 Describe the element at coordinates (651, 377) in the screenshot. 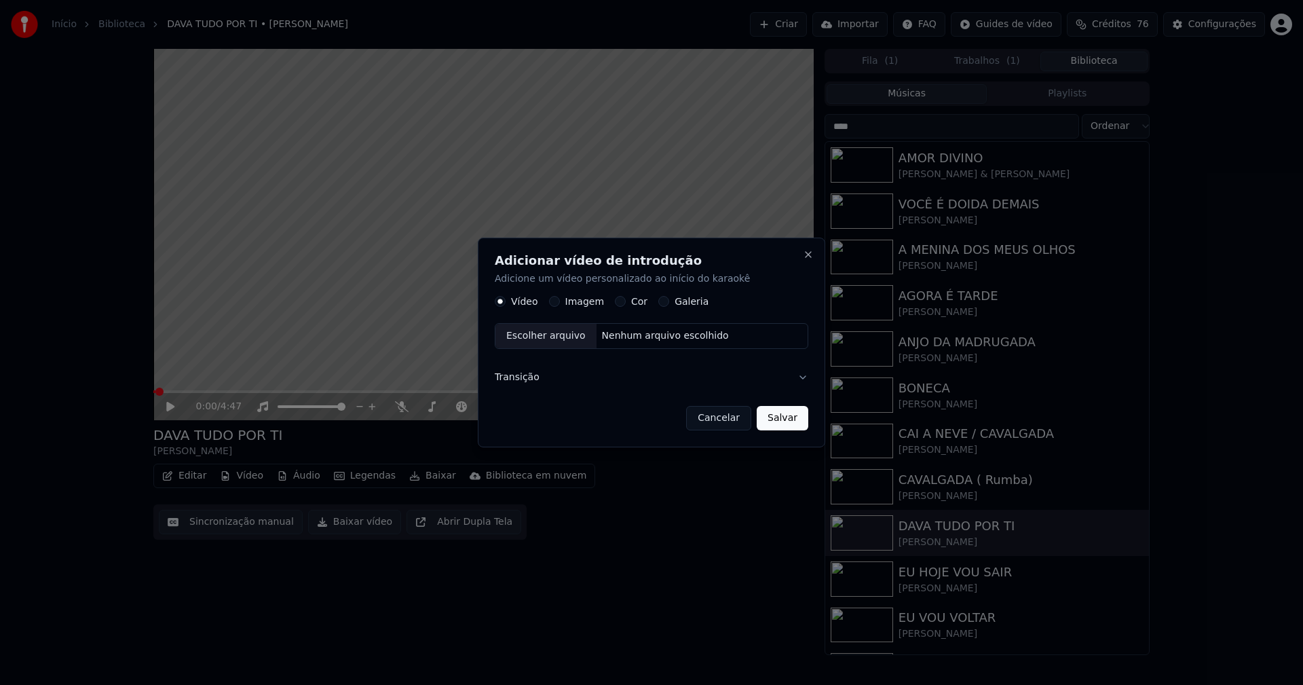

I see `button: Transição` at that location.